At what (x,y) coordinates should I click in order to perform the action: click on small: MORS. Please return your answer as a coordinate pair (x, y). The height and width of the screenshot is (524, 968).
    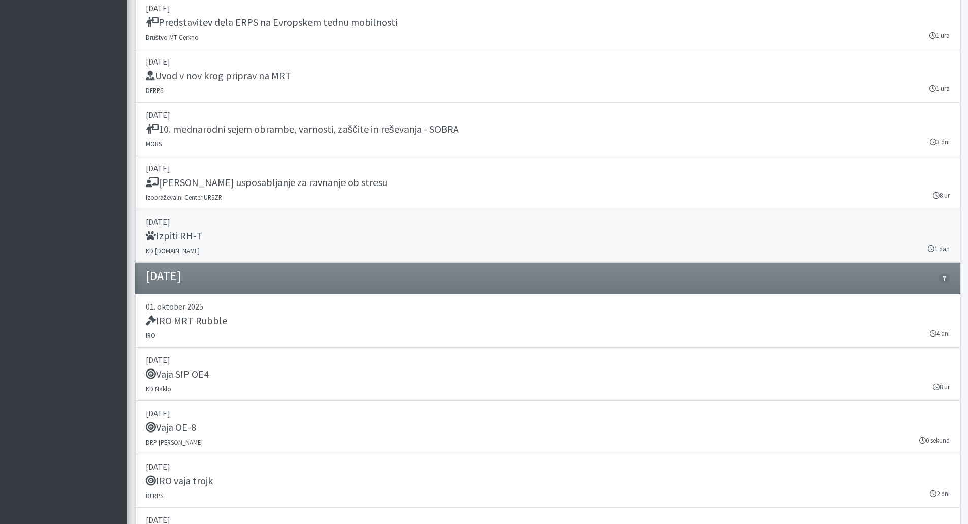
    Looking at the image, I should click on (153, 144).